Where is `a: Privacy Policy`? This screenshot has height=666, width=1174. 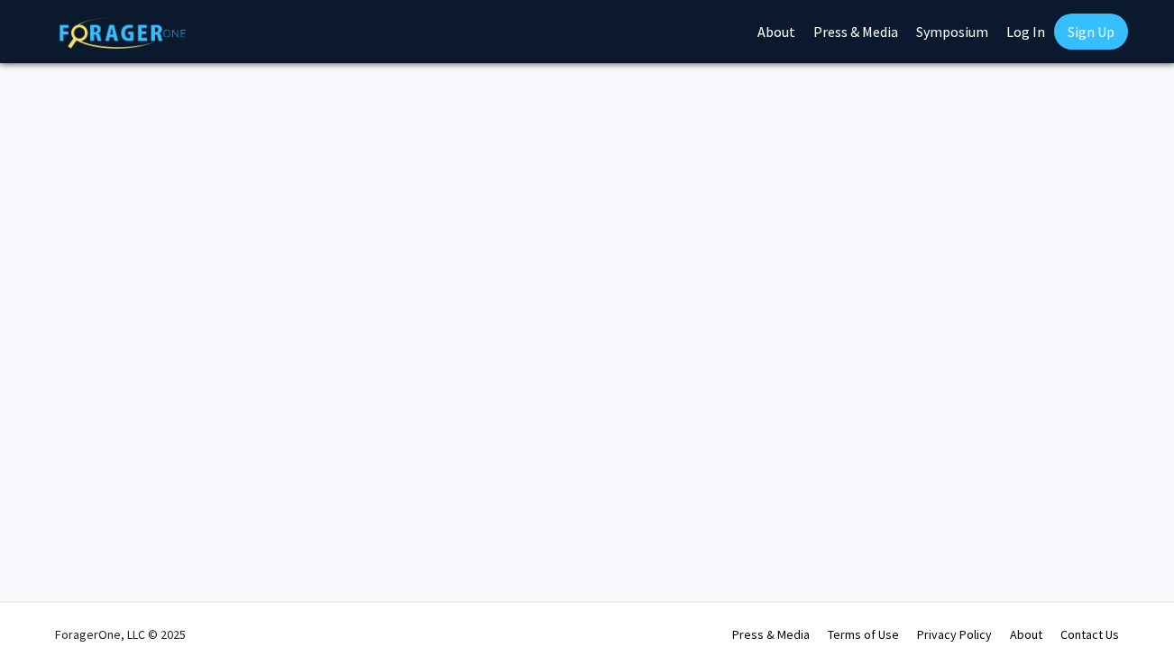 a: Privacy Policy is located at coordinates (954, 634).